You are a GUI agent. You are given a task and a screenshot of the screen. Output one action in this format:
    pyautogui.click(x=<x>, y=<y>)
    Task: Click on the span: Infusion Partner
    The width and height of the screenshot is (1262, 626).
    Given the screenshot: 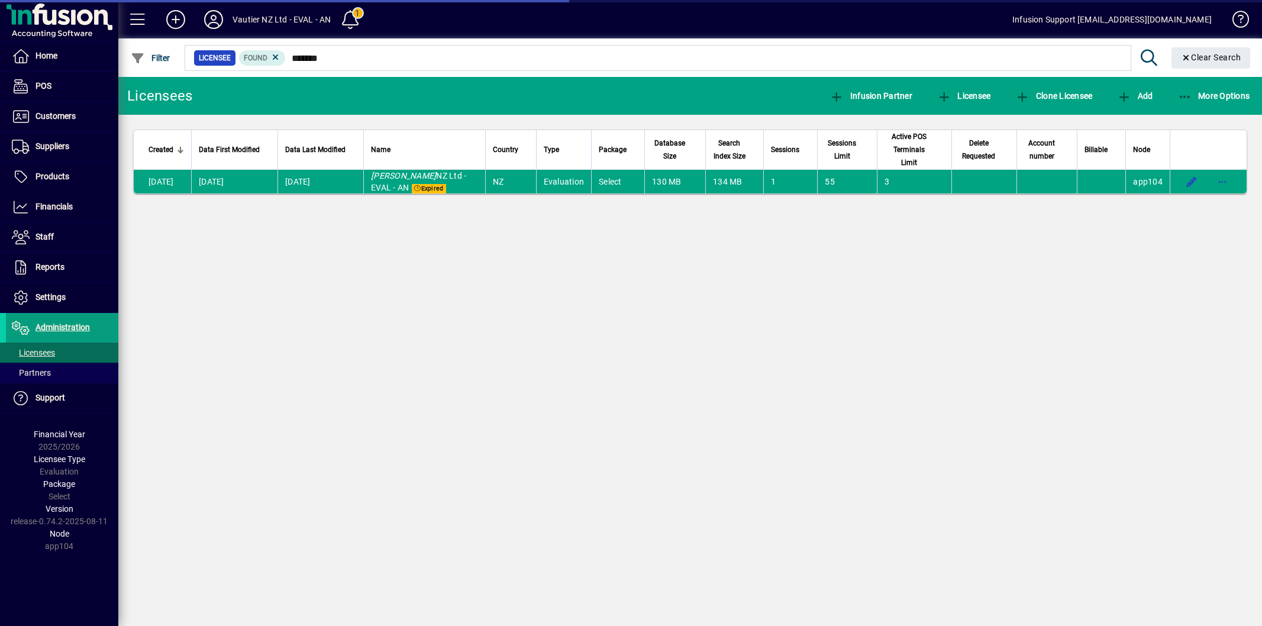 What is the action you would take?
    pyautogui.click(x=871, y=96)
    